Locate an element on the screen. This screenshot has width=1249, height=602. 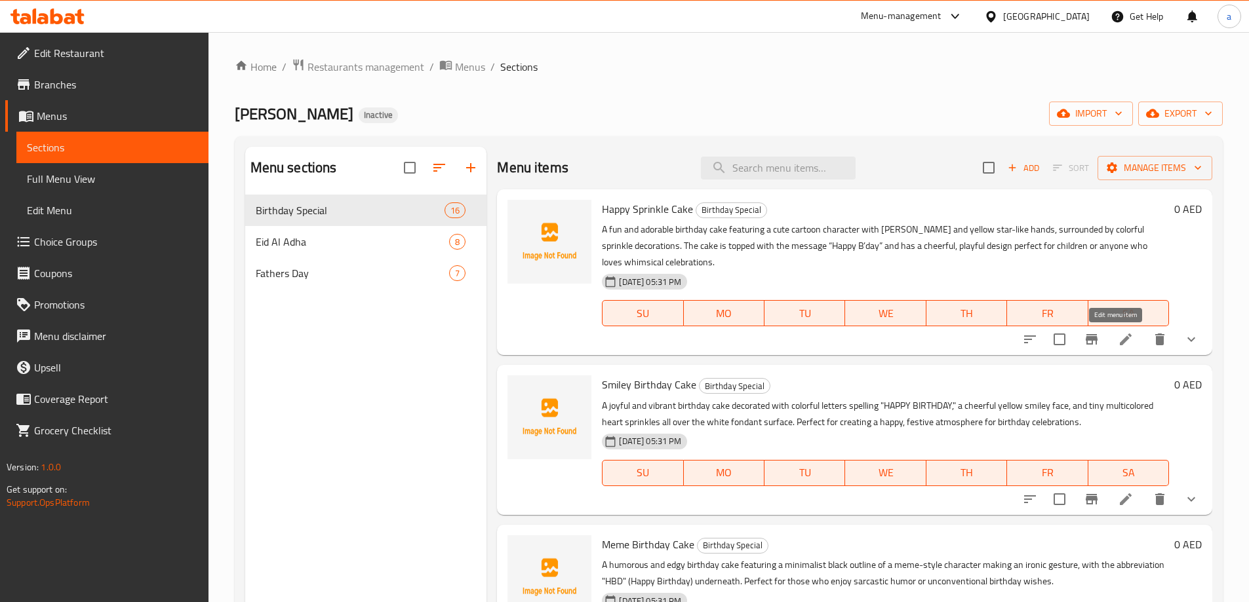
span: Add item is located at coordinates (1023, 168).